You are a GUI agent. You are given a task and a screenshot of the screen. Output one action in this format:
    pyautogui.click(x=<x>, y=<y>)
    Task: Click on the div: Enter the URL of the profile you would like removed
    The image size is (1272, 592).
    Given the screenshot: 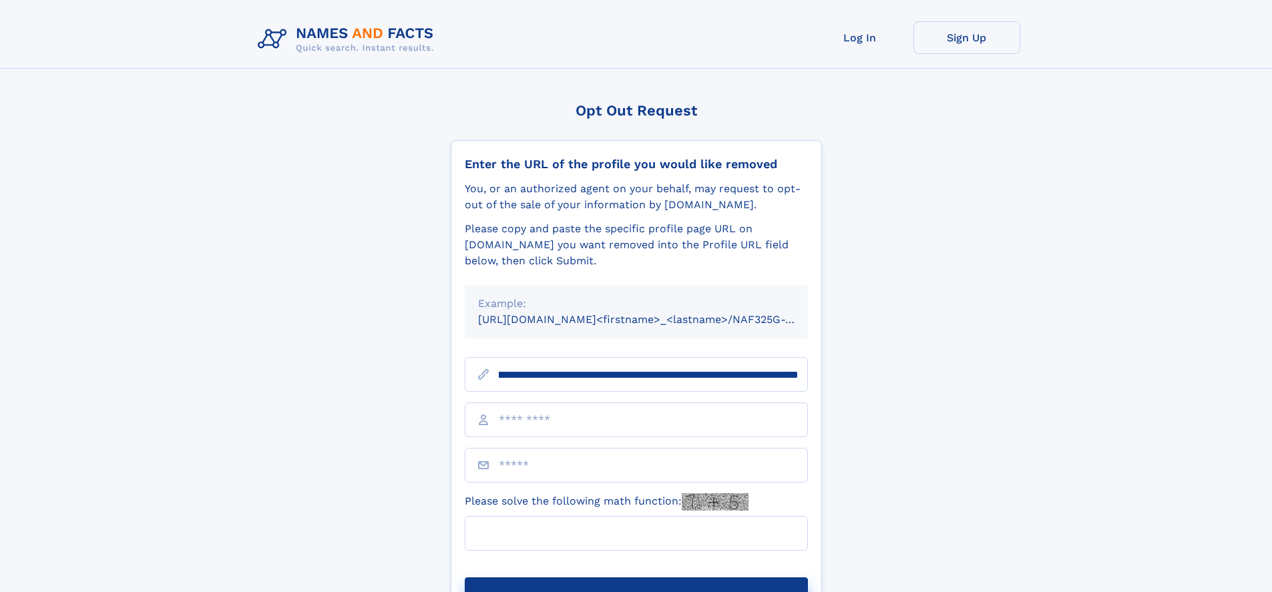 What is the action you would take?
    pyautogui.click(x=636, y=164)
    